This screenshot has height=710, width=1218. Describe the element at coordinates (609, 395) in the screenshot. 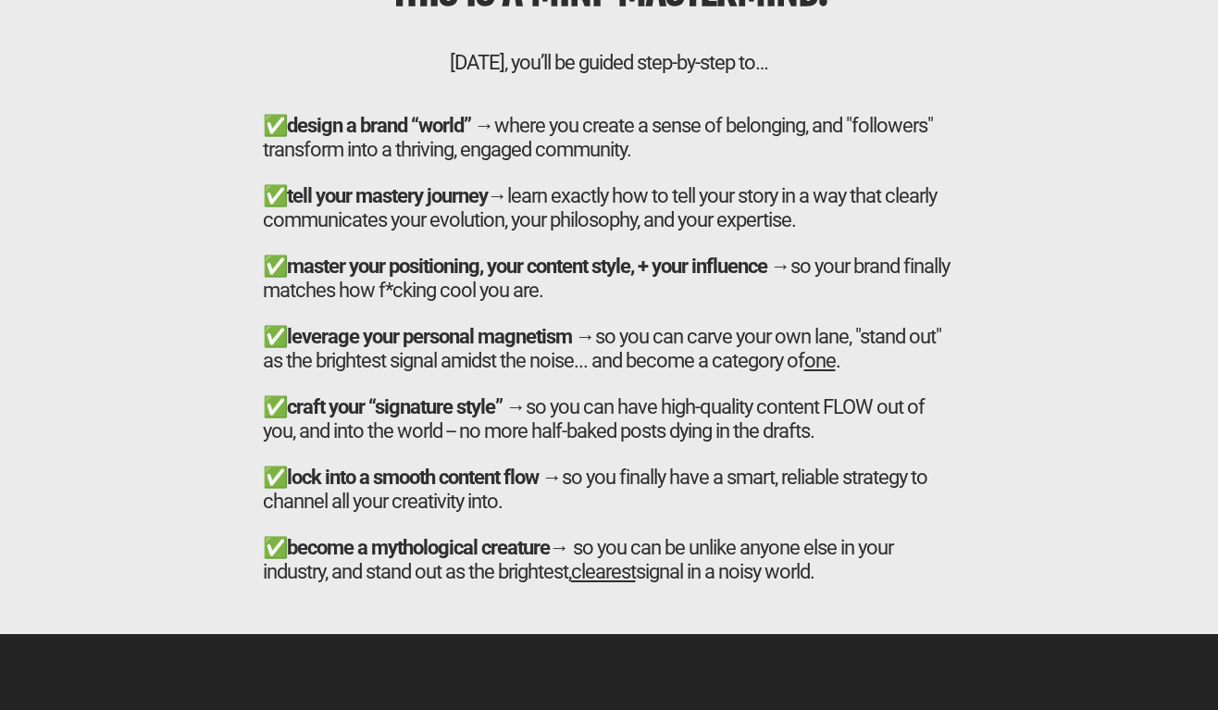

I see `div: ✅ learn exactly how to tell your story in a way that clearly communicates your evolution, your ph...` at that location.